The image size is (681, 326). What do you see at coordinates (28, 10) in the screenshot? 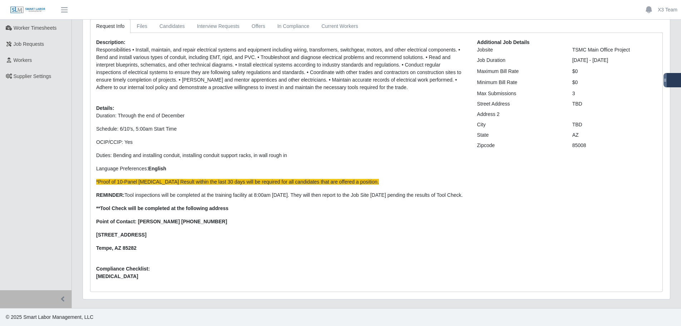
I see `img: SLM Logo` at bounding box center [28, 10].